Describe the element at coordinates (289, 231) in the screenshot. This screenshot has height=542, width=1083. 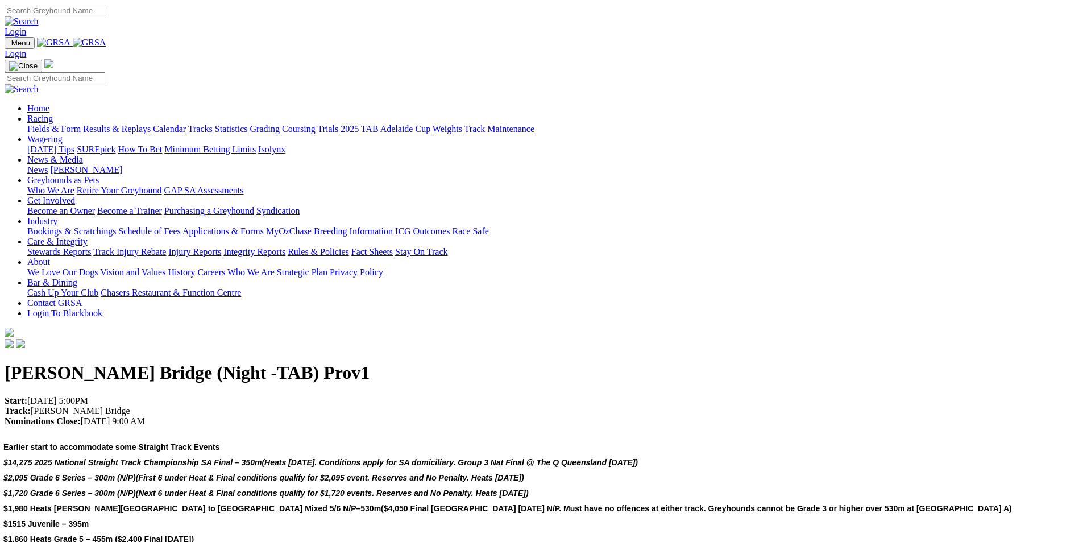
I see `a: MyOzChase` at that location.